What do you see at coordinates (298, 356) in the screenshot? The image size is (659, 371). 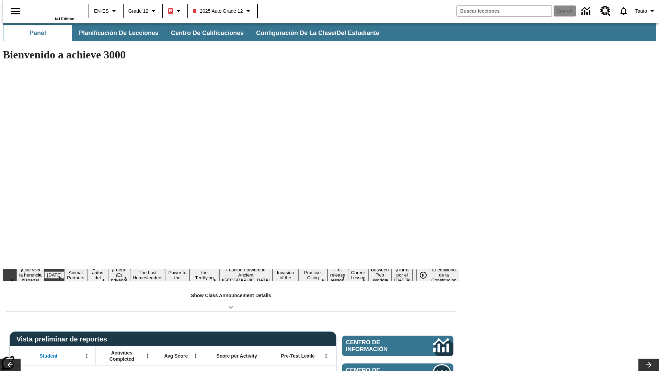 I see `span: Pre-Test Lexile` at bounding box center [298, 356].